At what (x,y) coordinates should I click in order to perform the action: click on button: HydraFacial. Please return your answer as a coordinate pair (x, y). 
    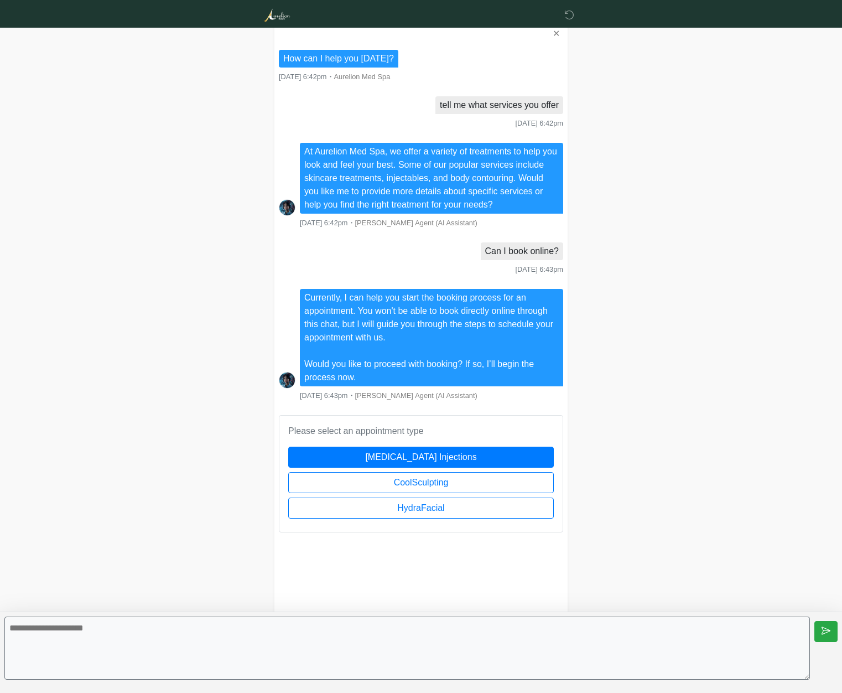
    Looking at the image, I should click on (421, 508).